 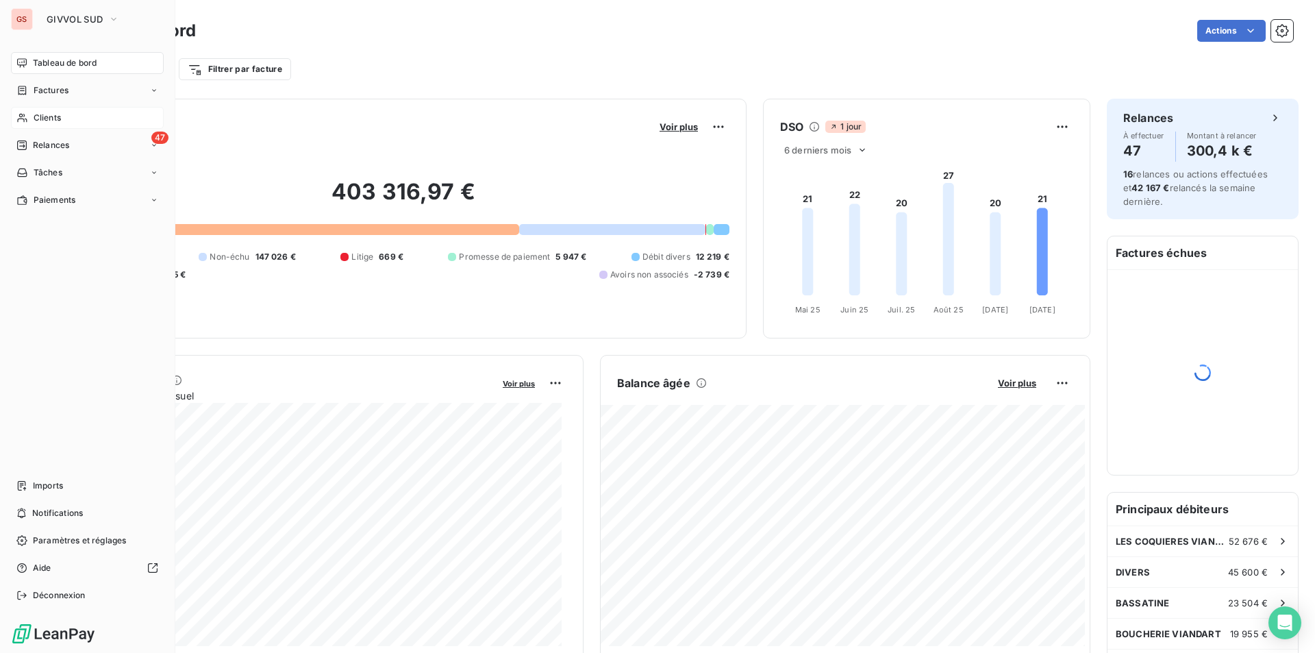 What do you see at coordinates (51, 90) in the screenshot?
I see `span: Factures` at bounding box center [51, 90].